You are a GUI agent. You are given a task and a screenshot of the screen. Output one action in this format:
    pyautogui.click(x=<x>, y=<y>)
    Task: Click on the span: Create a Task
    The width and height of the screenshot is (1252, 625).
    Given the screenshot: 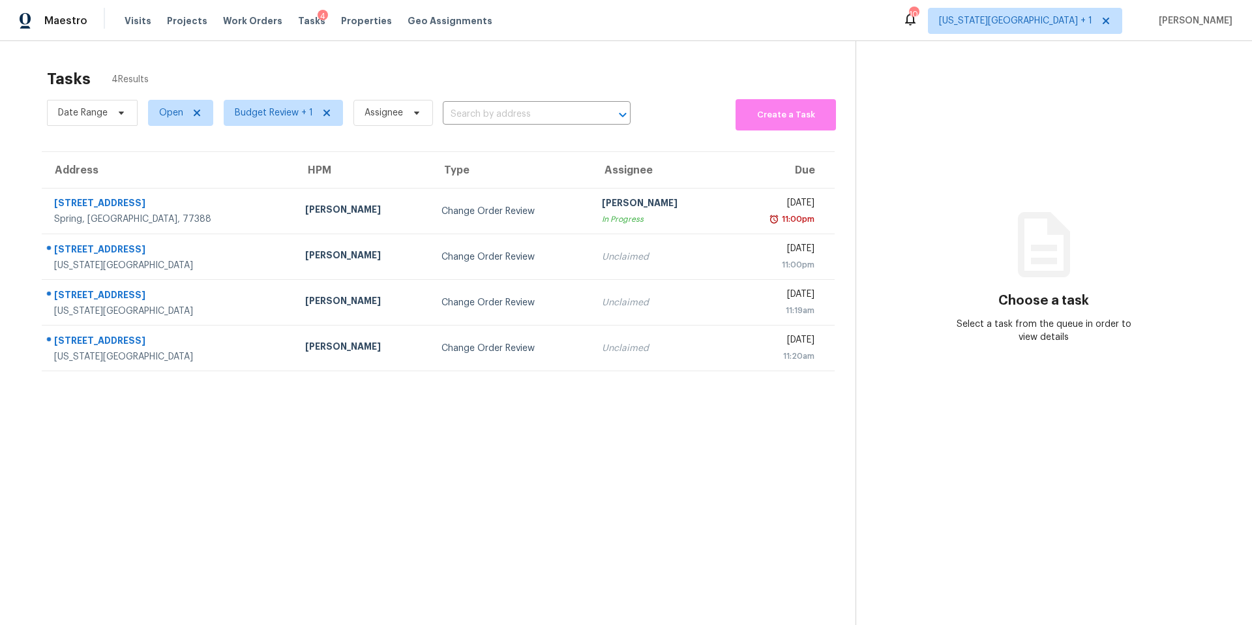 What is the action you would take?
    pyautogui.click(x=786, y=115)
    